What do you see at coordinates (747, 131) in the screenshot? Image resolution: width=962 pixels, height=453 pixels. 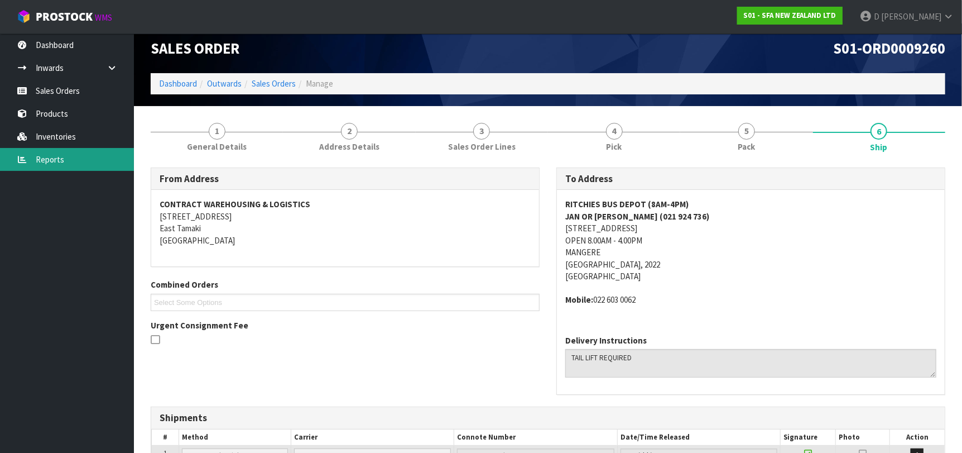 I see `span: 5` at bounding box center [747, 131].